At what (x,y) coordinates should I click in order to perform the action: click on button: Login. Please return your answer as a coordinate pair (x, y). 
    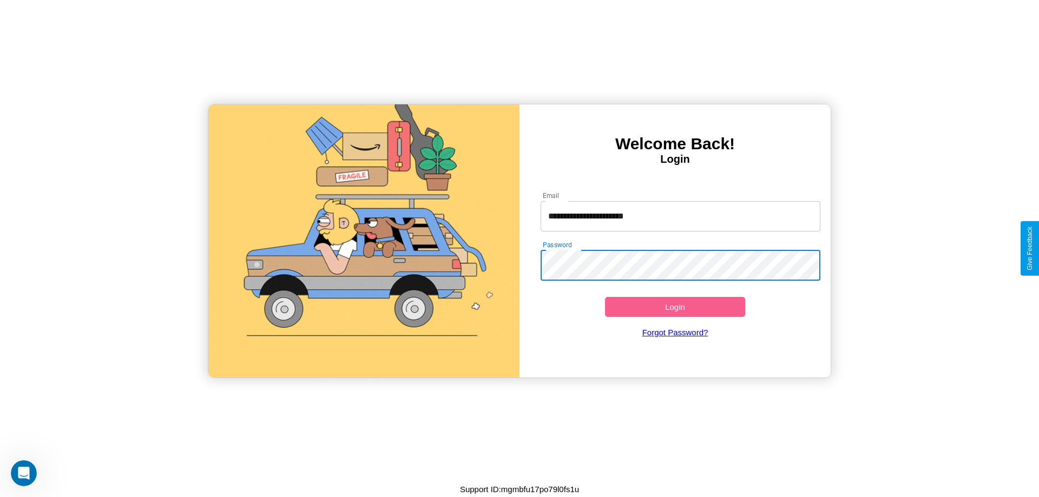
    Looking at the image, I should click on (675, 307).